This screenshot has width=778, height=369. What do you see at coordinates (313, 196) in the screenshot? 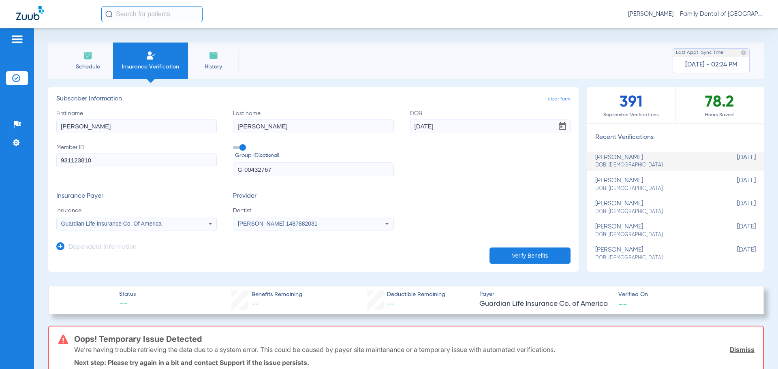
I see `h3: Provider` at bounding box center [313, 196].